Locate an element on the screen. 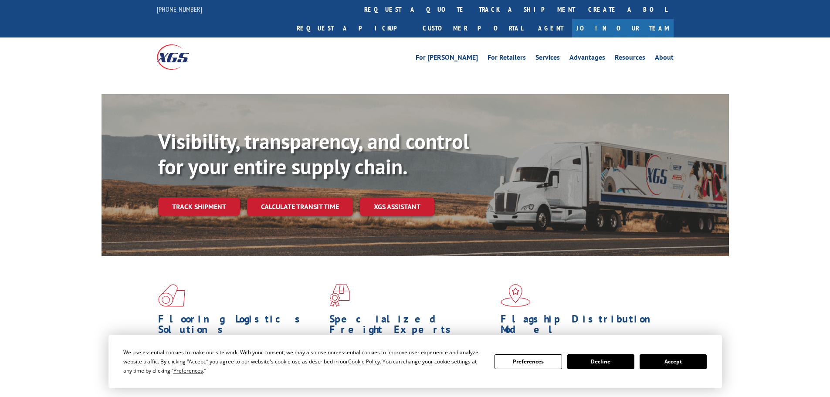  a: XGS ASSISTANT is located at coordinates (397, 207).